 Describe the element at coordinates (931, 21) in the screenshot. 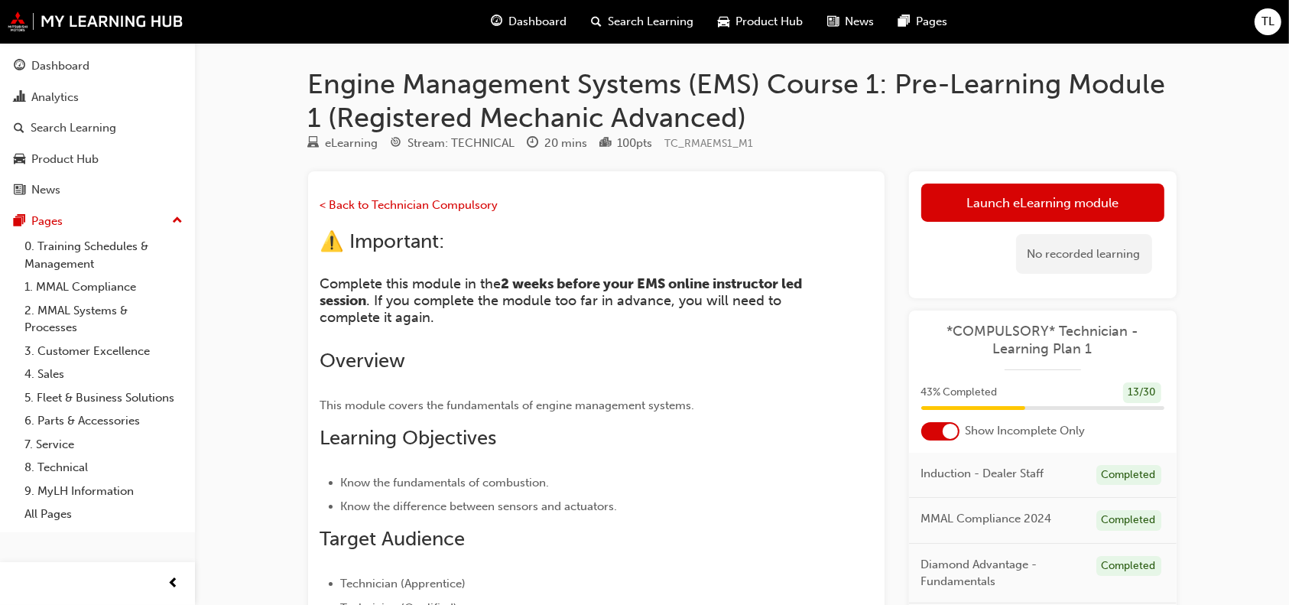

I see `span: Pages` at that location.